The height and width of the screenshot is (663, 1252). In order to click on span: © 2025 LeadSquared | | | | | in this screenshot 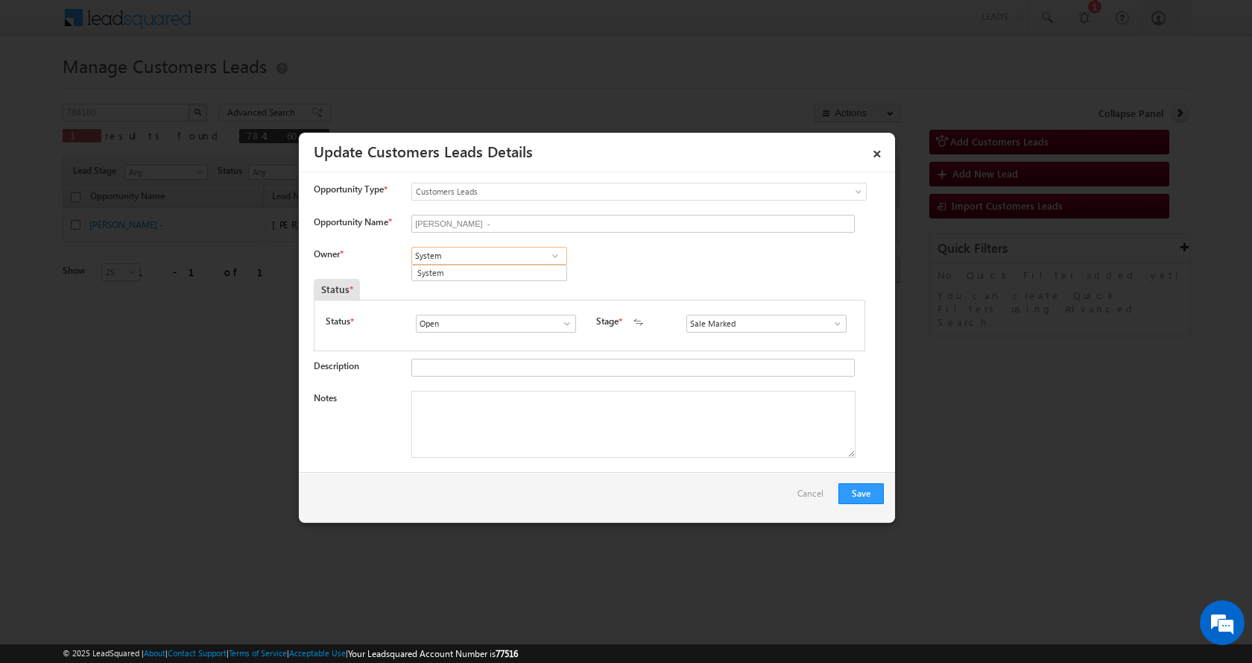, I will do `click(290, 653)`.